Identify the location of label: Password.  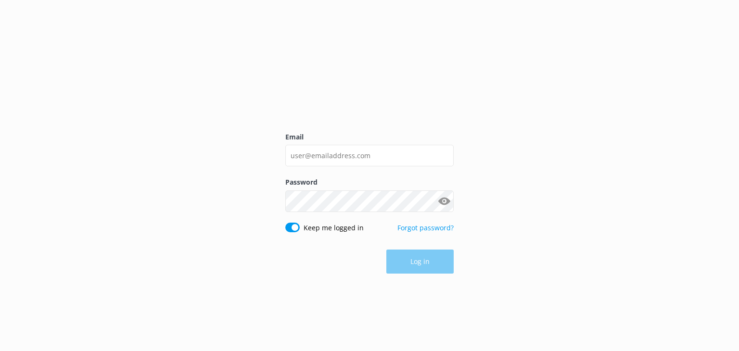
(369, 182).